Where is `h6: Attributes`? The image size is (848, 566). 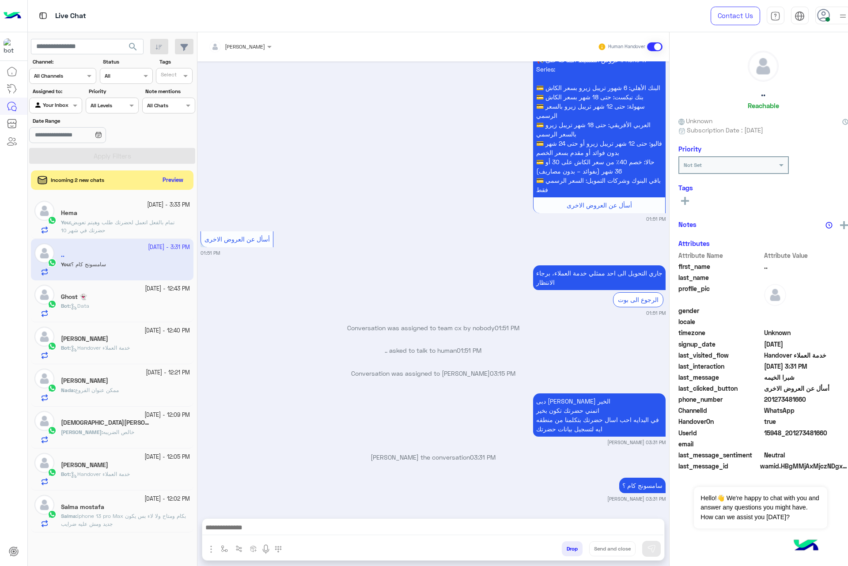
h6: Attributes is located at coordinates (694, 243).